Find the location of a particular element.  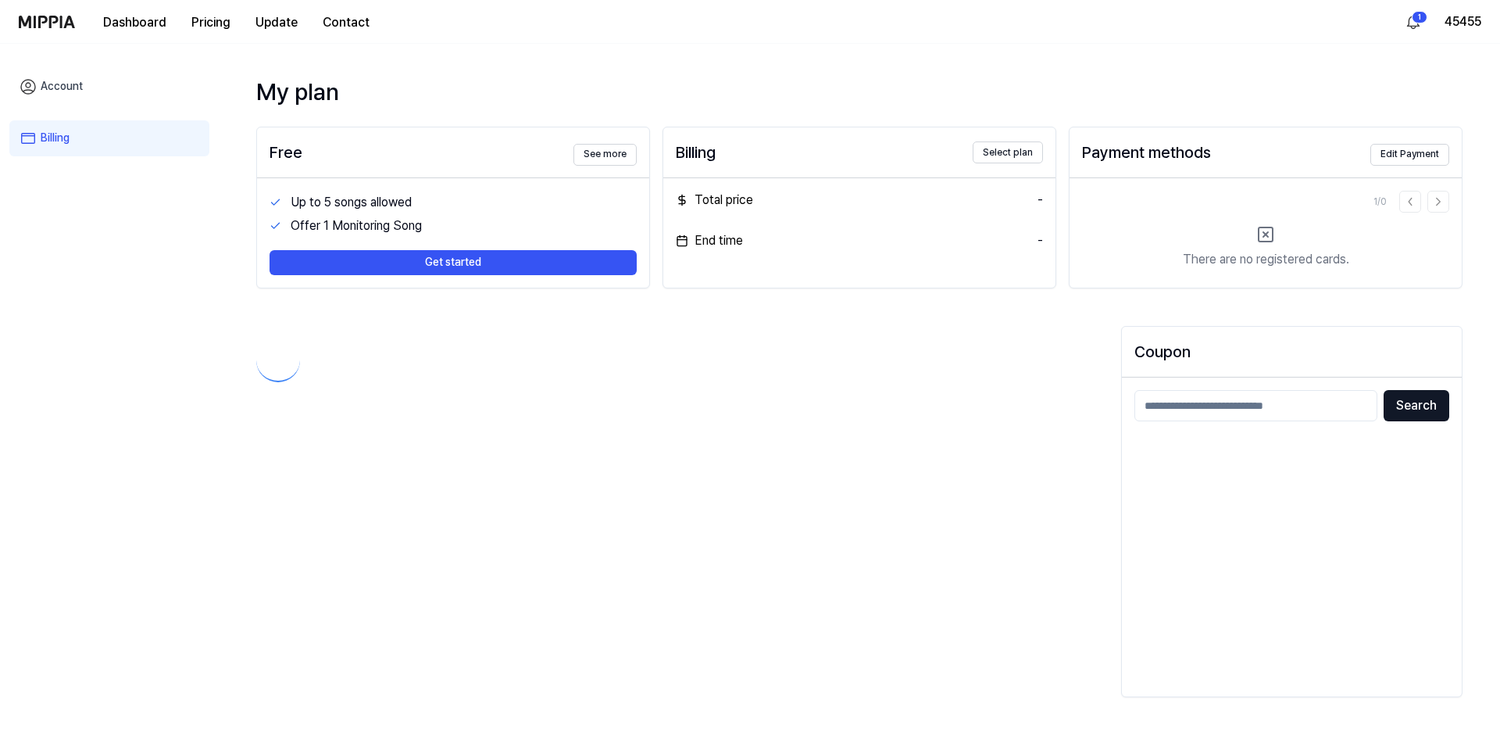

div: 1 is located at coordinates (1420, 17).